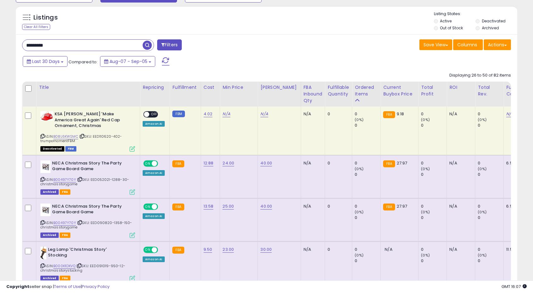 This screenshot has height=293, width=533. I want to click on div: 11.57, so click(517, 250).